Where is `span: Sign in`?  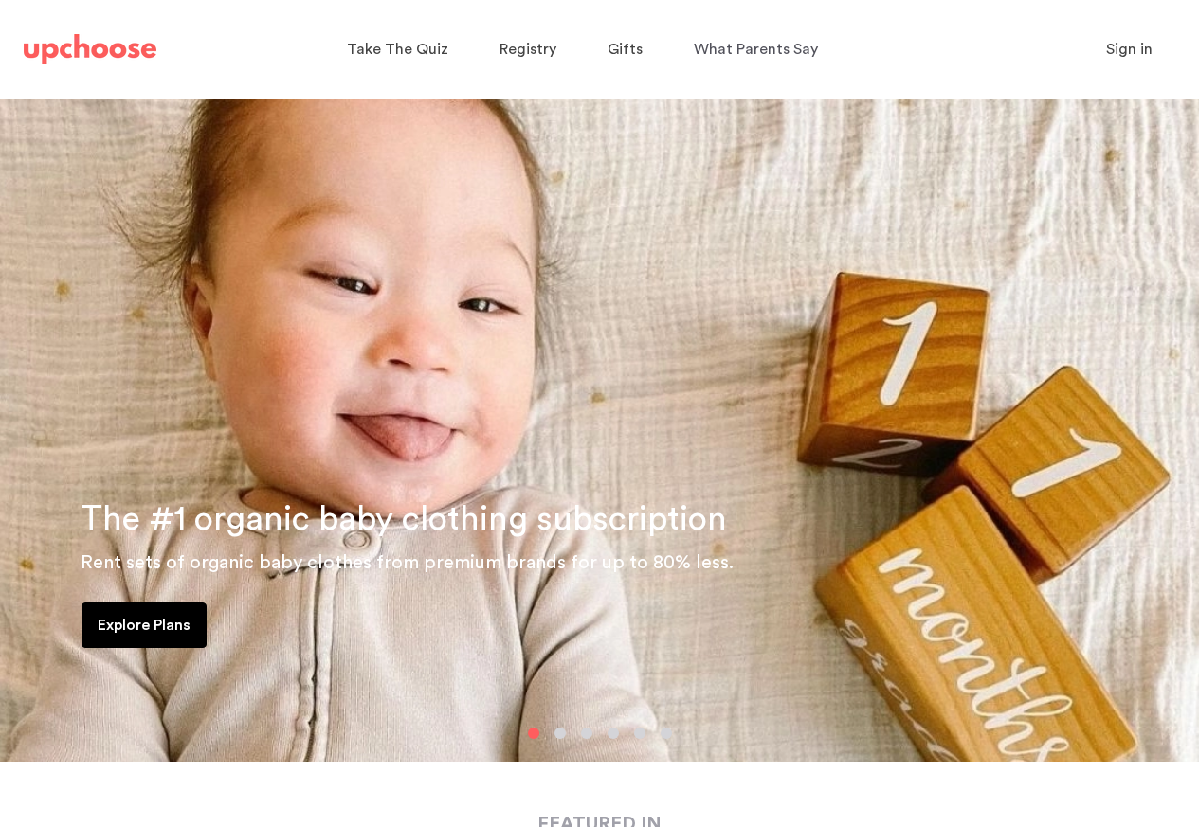
span: Sign in is located at coordinates (1129, 49).